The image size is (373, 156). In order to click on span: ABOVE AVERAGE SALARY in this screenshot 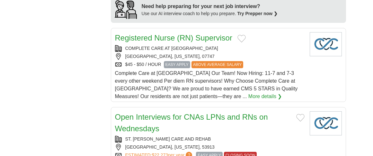, I will do `click(218, 65)`.